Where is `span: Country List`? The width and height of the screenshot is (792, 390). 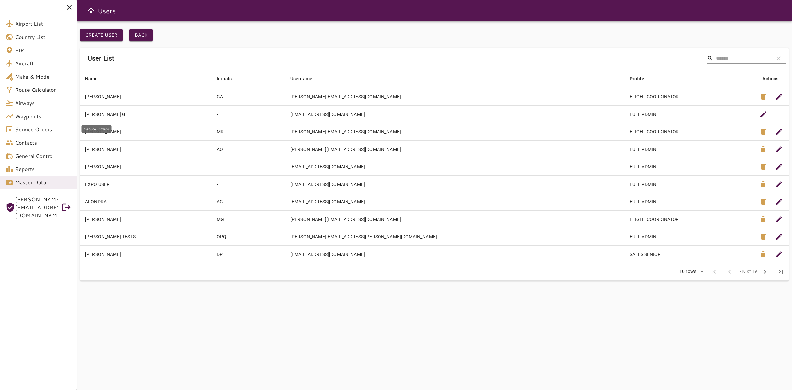 span: Country List is located at coordinates (43, 37).